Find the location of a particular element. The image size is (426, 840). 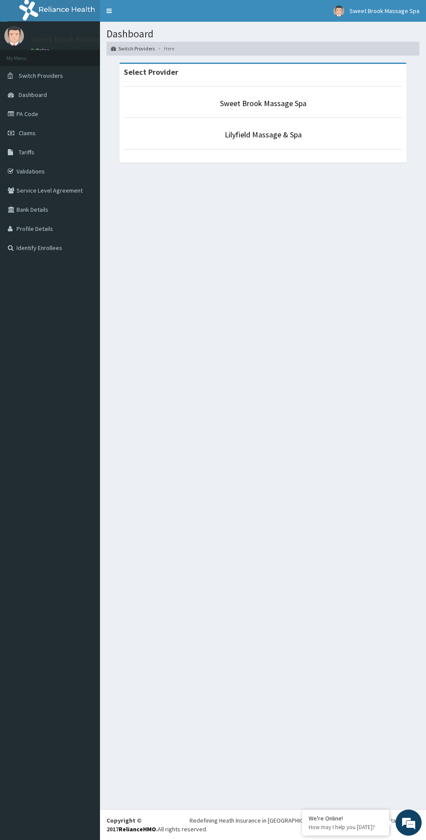

li: Here is located at coordinates (165, 48).